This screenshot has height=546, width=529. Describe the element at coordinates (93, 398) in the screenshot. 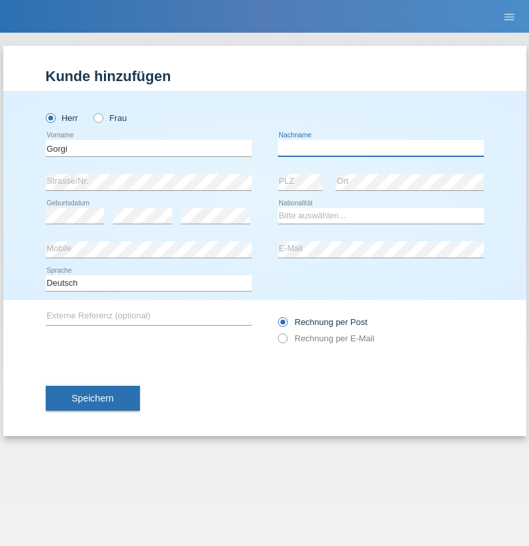

I see `span: Speichern` at that location.